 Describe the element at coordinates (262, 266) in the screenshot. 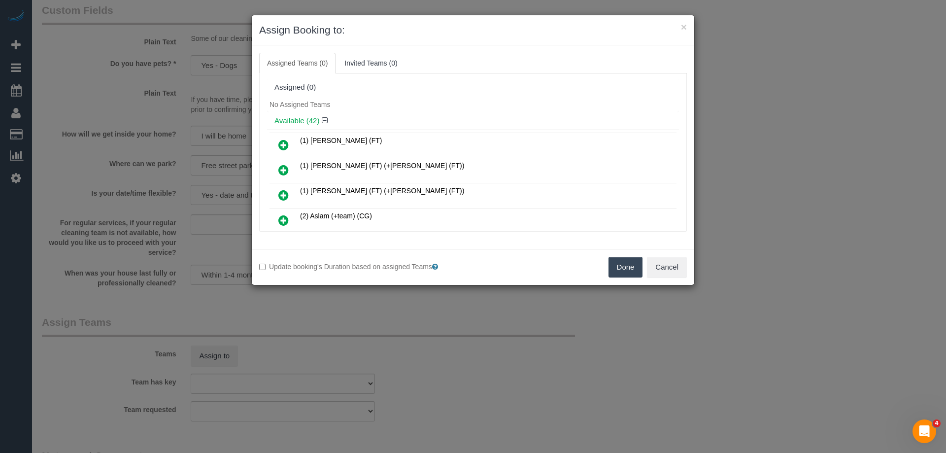

I see `input: Update booking's Duration based on assigned Teams` at that location.